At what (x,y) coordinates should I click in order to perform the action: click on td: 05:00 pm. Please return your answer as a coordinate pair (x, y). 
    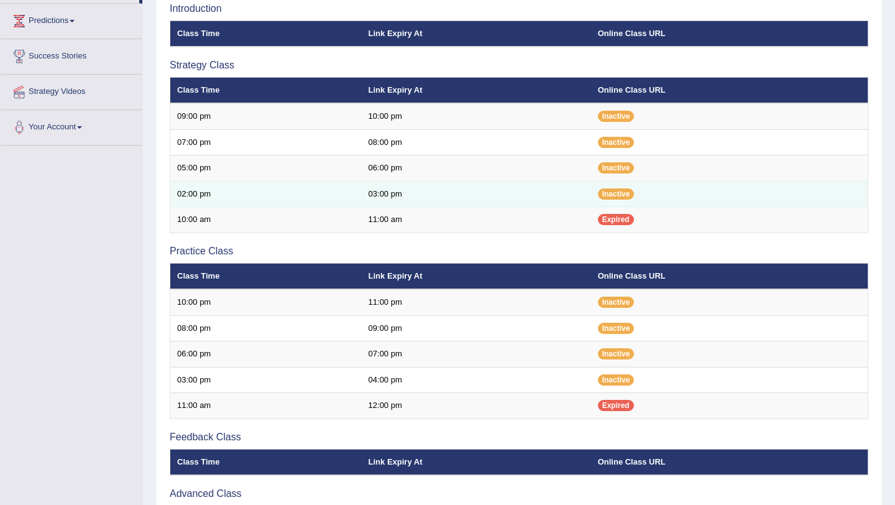
    Looking at the image, I should click on (266, 168).